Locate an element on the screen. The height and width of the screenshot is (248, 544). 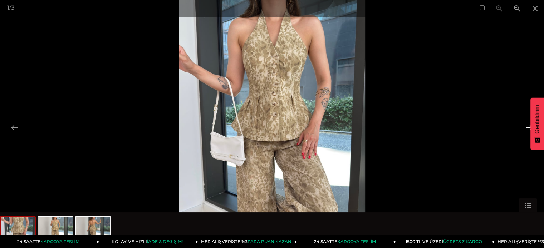
span: Geribildirim is located at coordinates (537, 119).